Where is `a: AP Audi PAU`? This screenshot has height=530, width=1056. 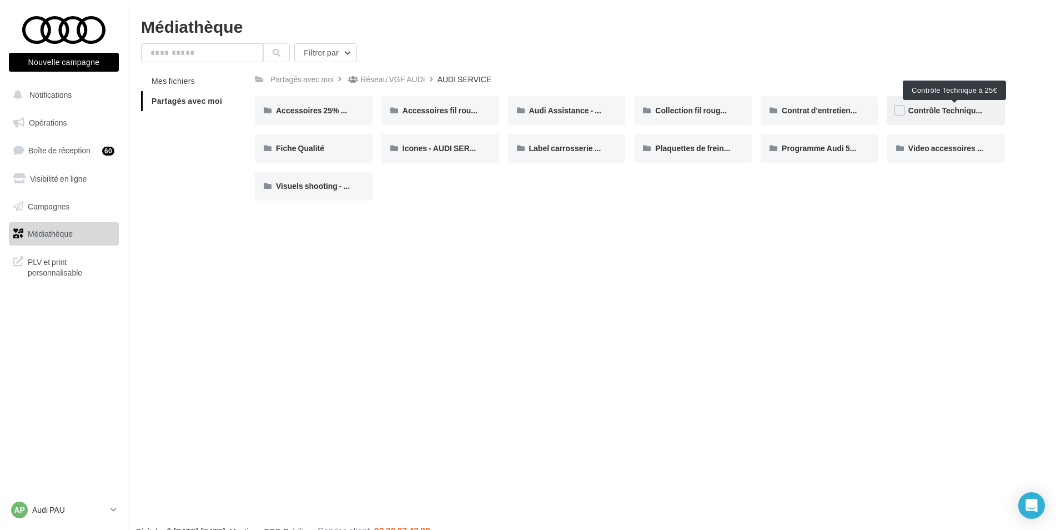 a: AP Audi PAU is located at coordinates (64, 510).